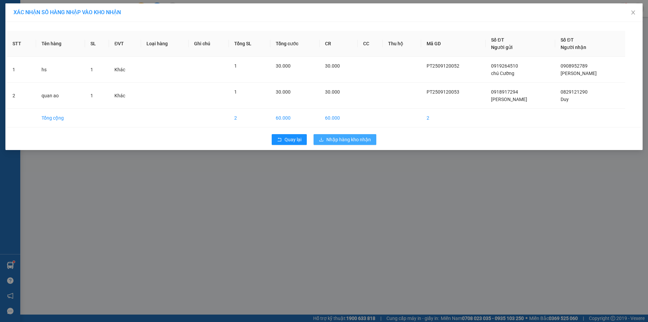 The width and height of the screenshot is (648, 322). Describe the element at coordinates (60, 70) in the screenshot. I see `td: hs` at that location.